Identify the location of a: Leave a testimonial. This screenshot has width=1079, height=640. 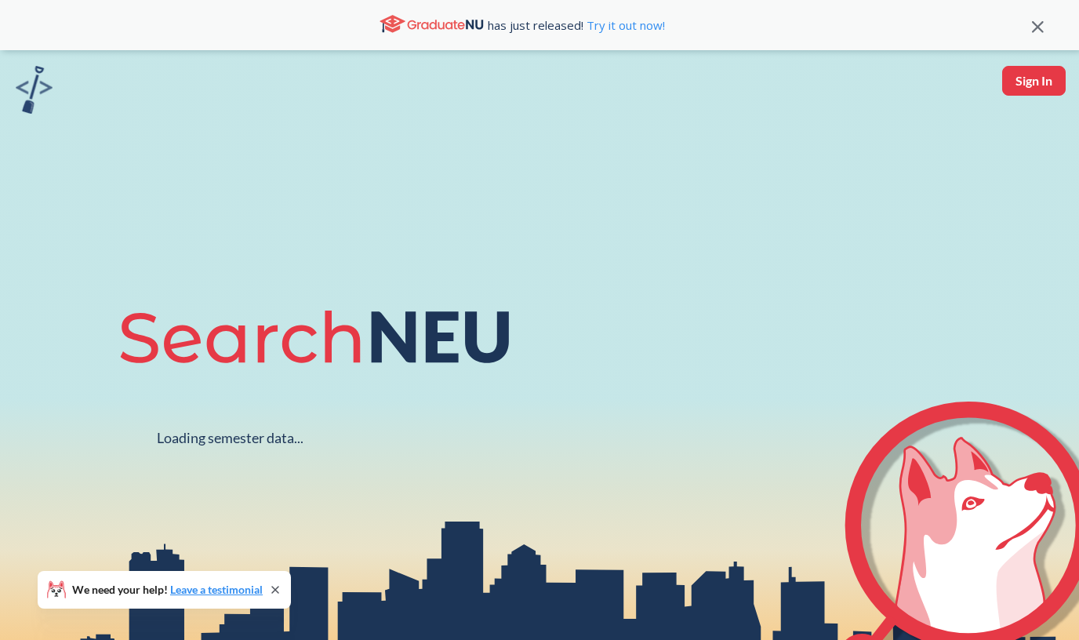
(216, 589).